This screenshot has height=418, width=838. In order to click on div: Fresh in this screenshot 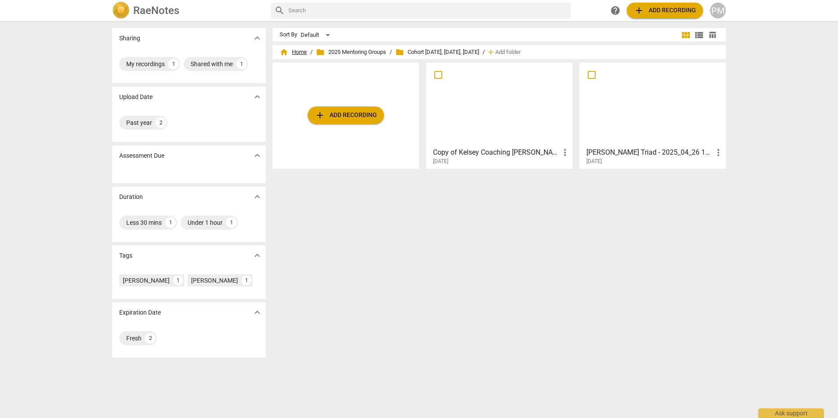, I will do `click(134, 338)`.